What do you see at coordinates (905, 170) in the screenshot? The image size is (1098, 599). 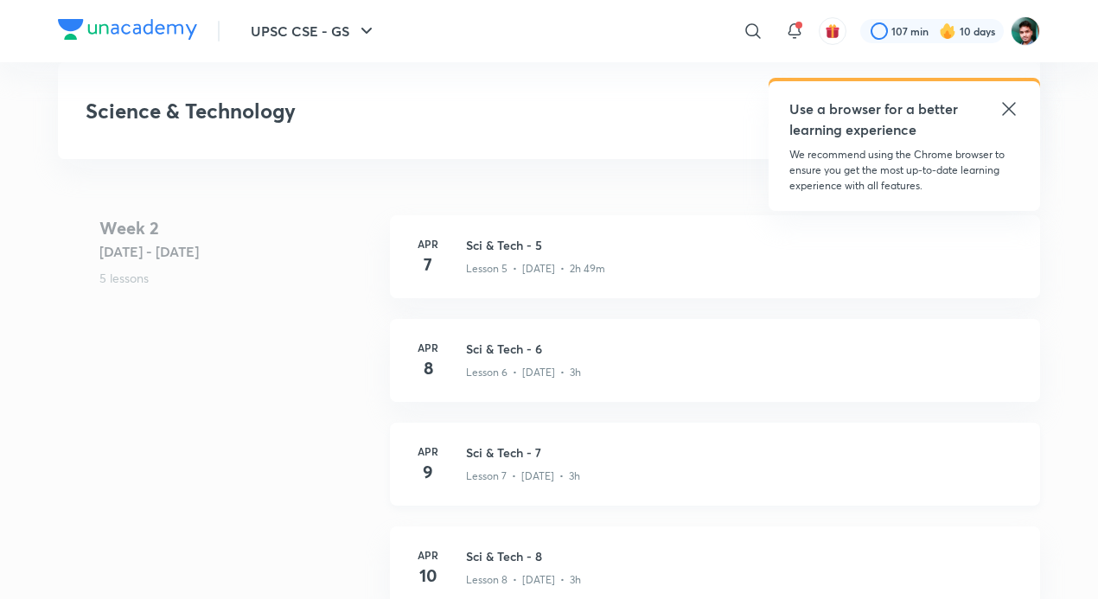 I see `p: We recommend using the Chrome browser to ensure you get the most up-to-date learning experience w...` at bounding box center [905, 170].